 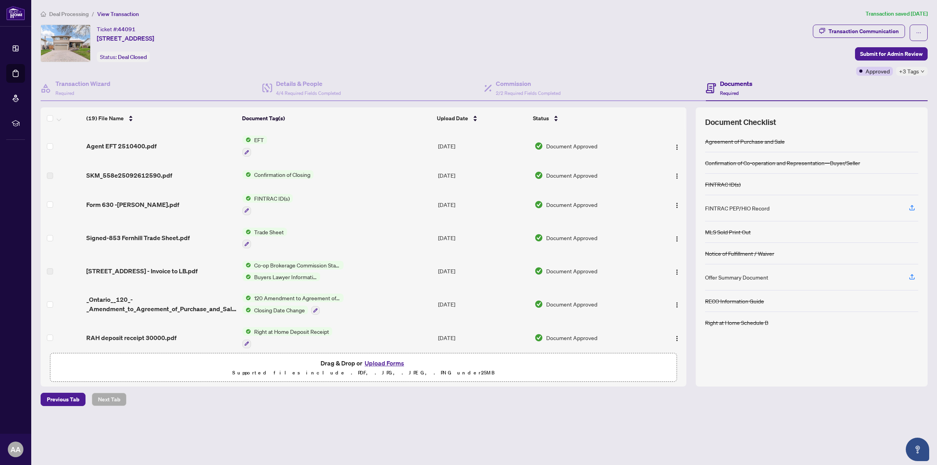 What do you see at coordinates (16, 449) in the screenshot?
I see `span: AA` at bounding box center [16, 449].